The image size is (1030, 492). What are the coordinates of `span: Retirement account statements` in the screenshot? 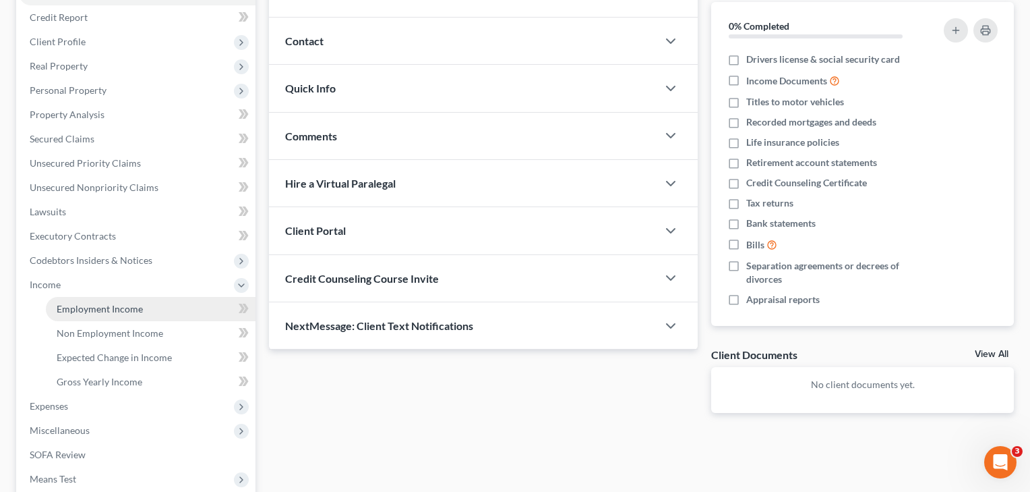 It's located at (812, 163).